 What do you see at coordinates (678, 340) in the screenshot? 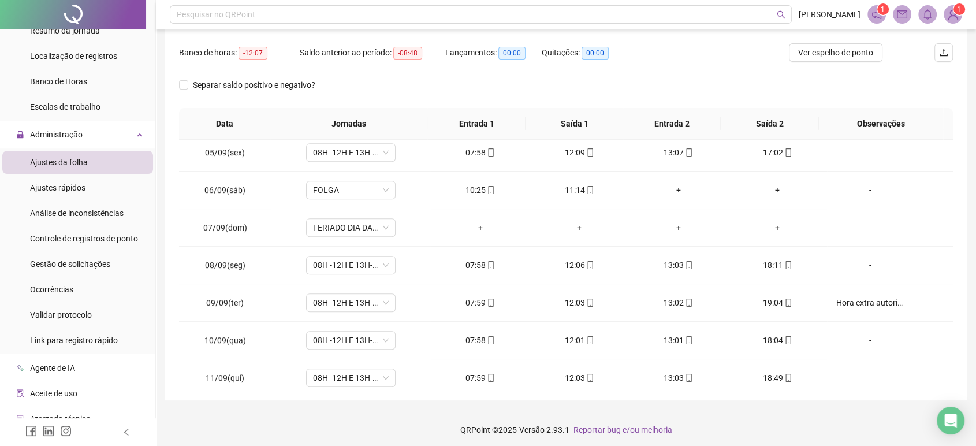
I see `div: 13:01` at bounding box center [678, 340].